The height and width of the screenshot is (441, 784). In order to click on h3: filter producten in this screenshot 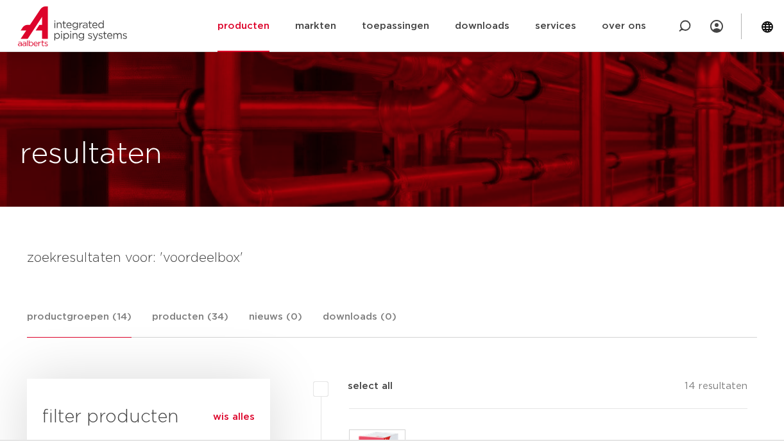, I will do `click(148, 417)`.